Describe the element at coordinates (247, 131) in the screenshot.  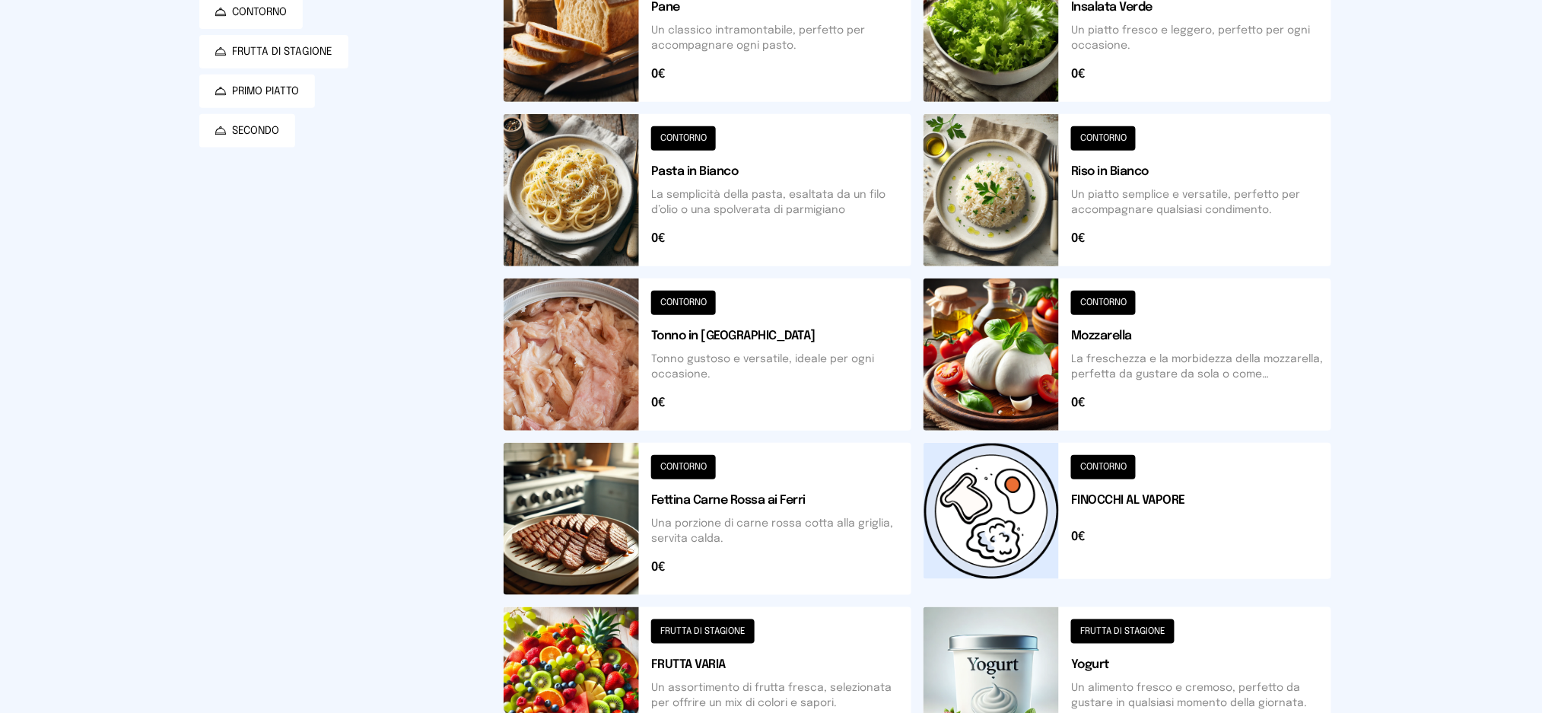
I see `button: SECONDO` at that location.